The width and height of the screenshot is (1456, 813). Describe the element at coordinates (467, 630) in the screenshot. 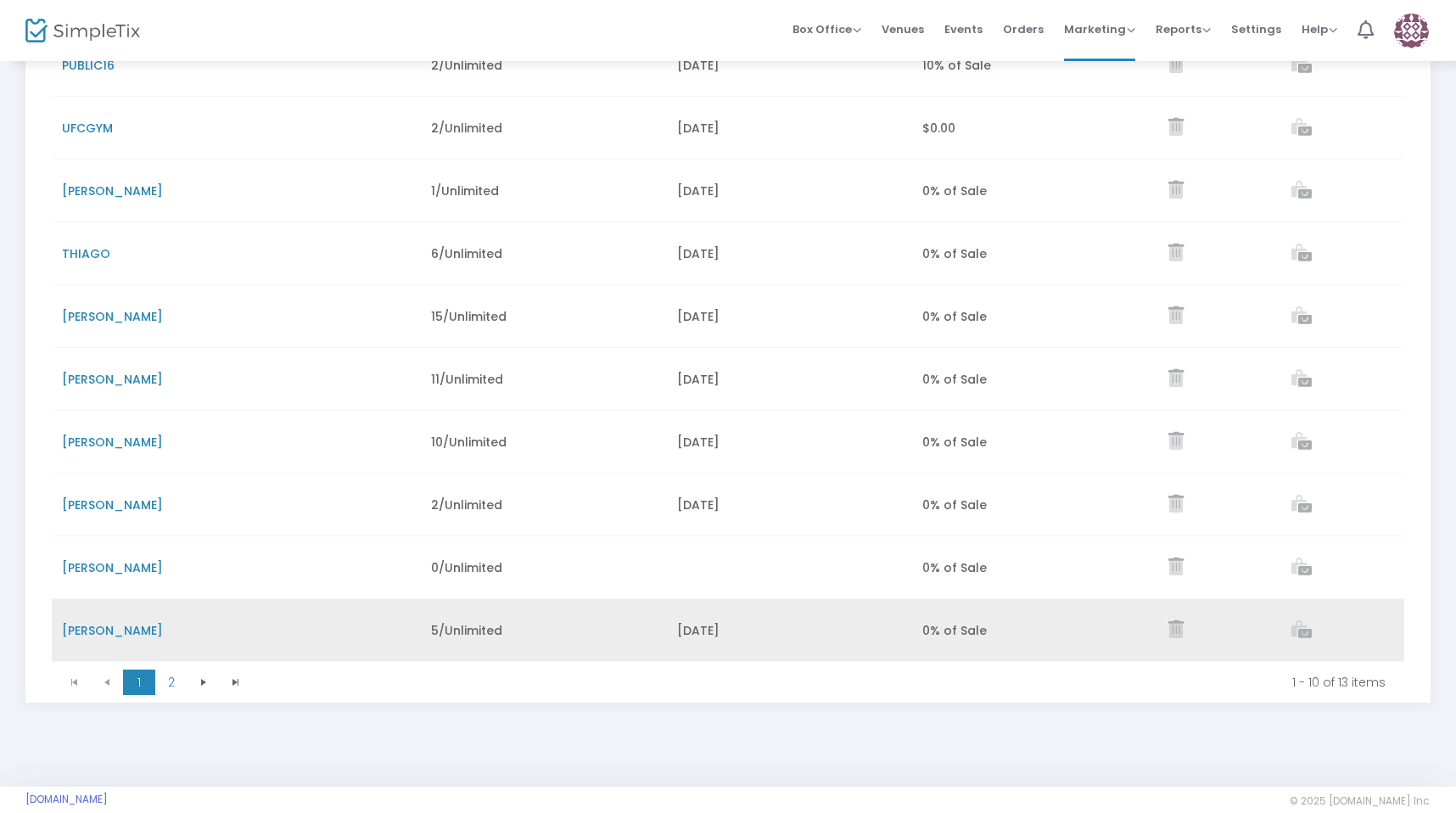

I see `span: 5/Unlimited` at that location.